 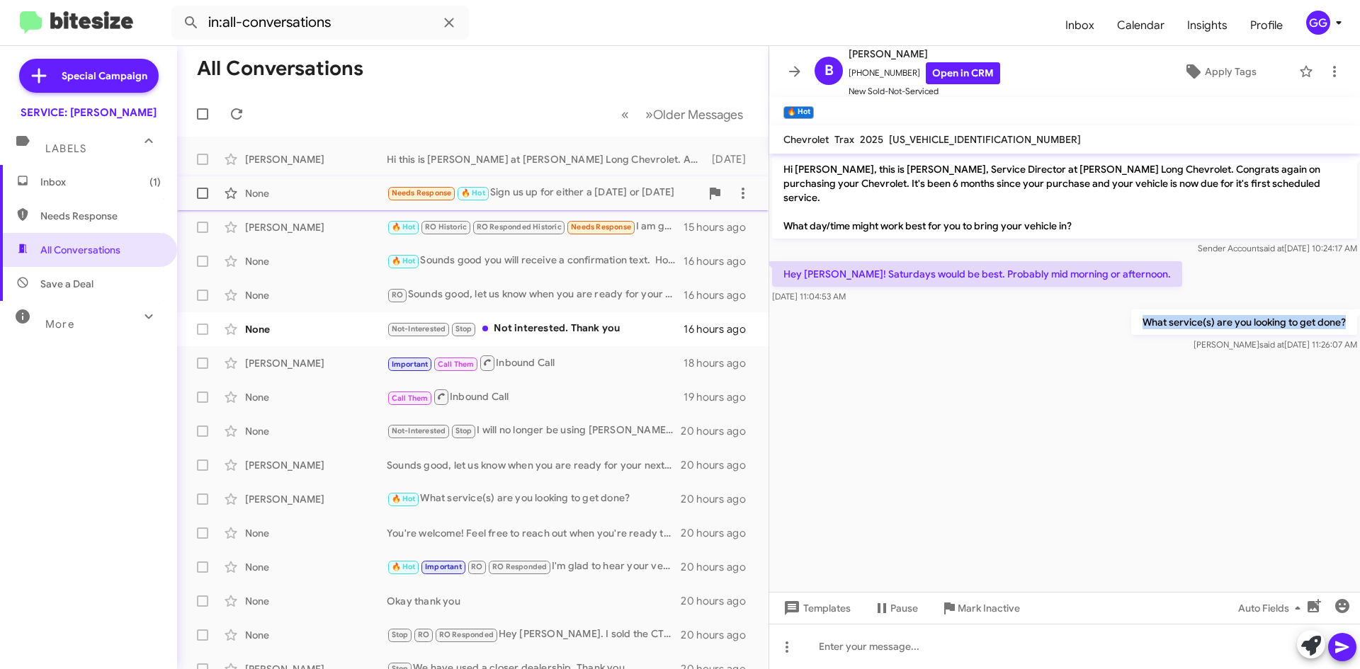 I want to click on span: Apply Tags, so click(x=1230, y=72).